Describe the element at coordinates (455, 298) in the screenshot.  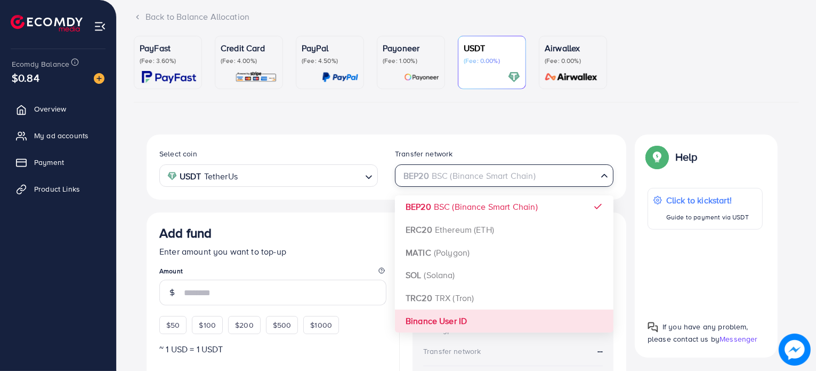
I see `span: TRX (Tron)` at that location.